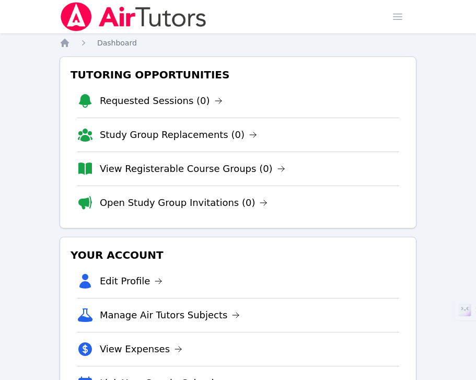 The height and width of the screenshot is (380, 476). I want to click on a: Manage Air Tutors Subjects, so click(170, 315).